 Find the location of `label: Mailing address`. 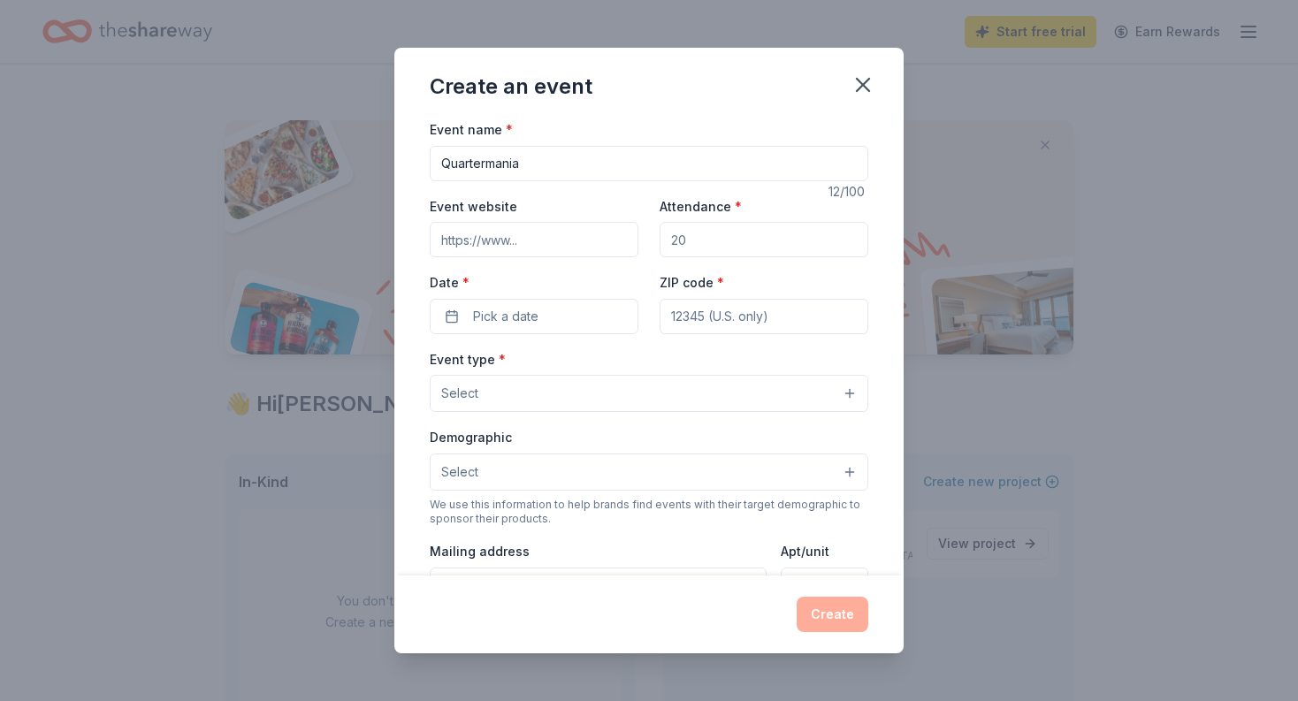

label: Mailing address is located at coordinates (479, 552).